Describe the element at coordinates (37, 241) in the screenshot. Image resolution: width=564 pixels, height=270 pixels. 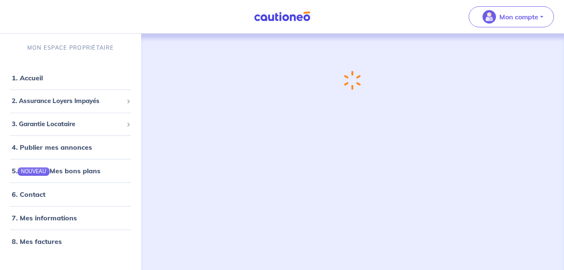
I see `a: 8. Mes factures` at that location.